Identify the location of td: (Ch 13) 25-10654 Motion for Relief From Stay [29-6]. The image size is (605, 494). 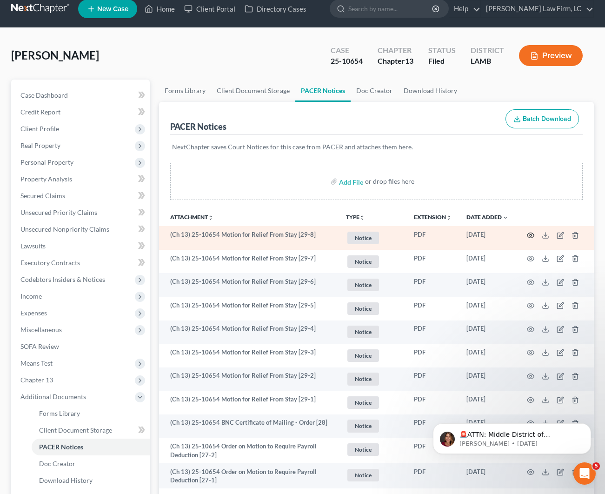
(249, 285).